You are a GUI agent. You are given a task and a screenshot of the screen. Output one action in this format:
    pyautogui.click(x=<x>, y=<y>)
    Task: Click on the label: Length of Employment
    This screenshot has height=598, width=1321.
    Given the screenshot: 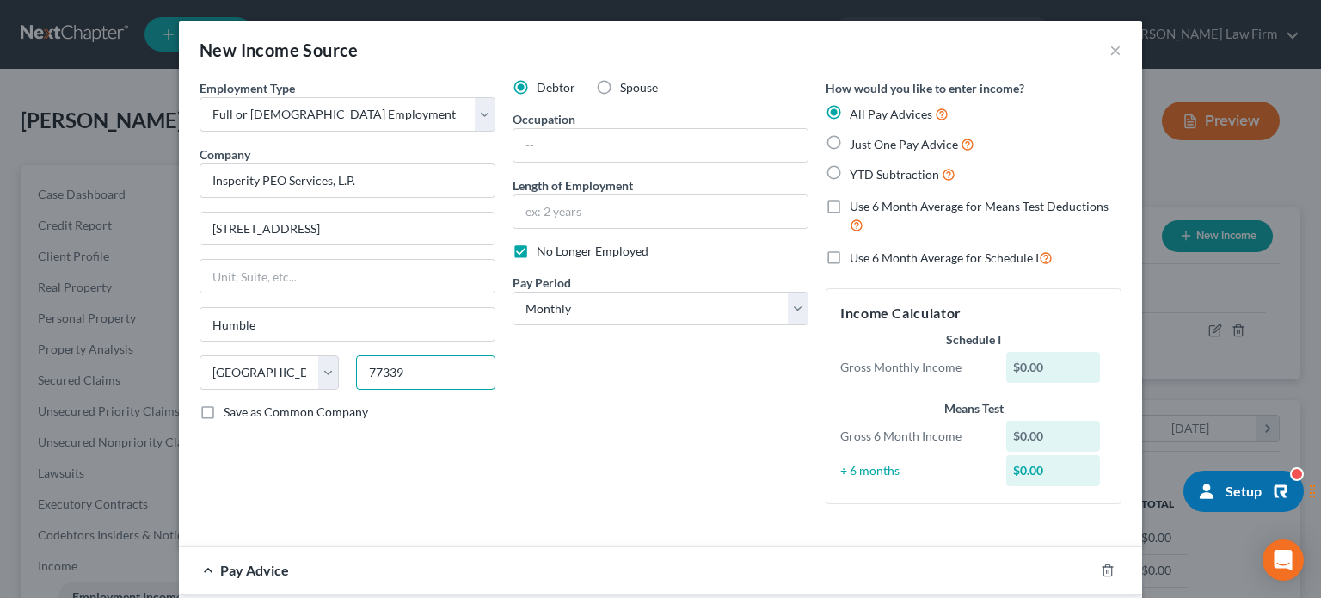 What is the action you would take?
    pyautogui.click(x=573, y=185)
    